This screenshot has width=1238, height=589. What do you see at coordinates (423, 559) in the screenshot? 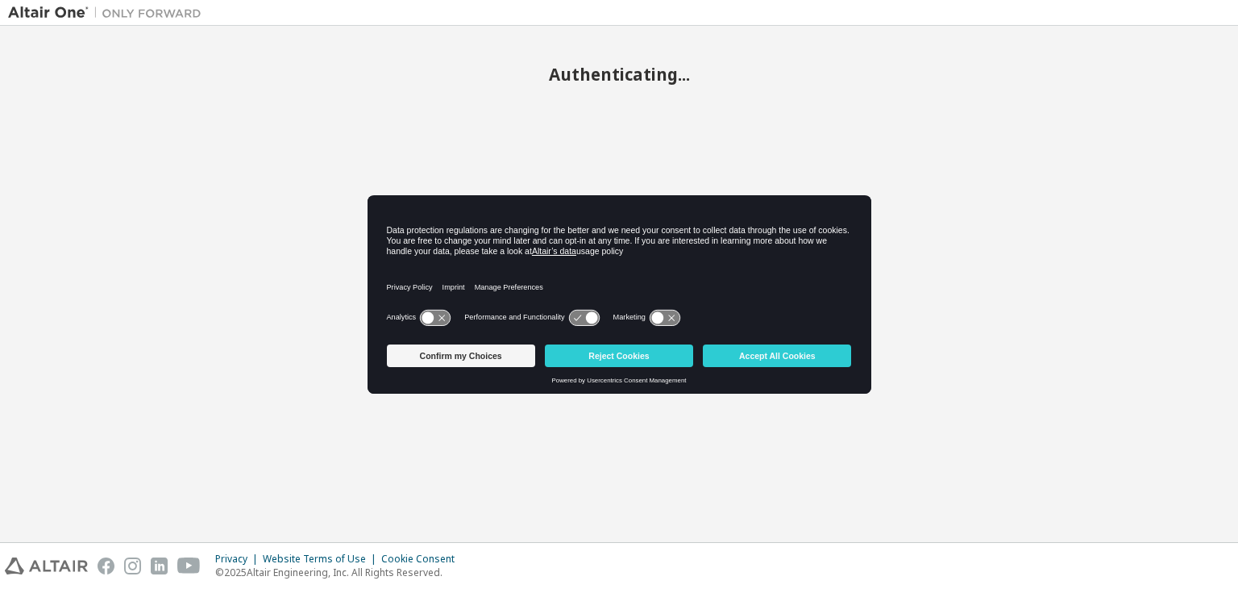
I see `div: Cookie Consent` at bounding box center [423, 559].